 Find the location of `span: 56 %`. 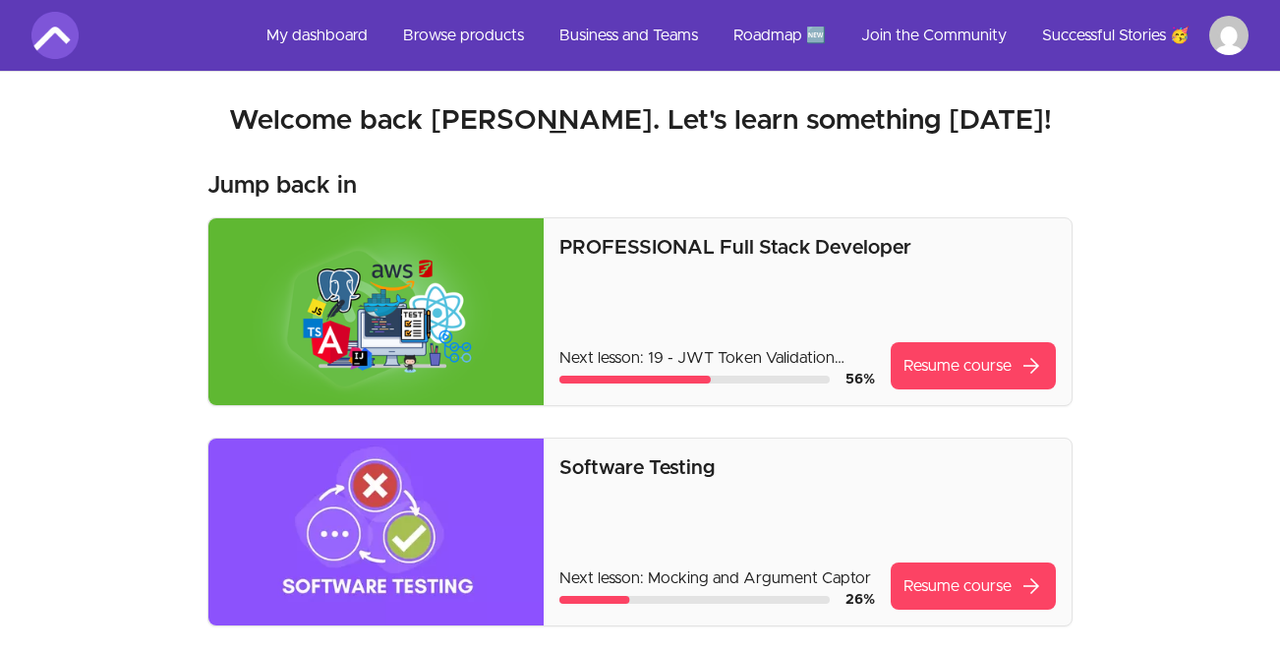

span: 56 % is located at coordinates (860, 380).